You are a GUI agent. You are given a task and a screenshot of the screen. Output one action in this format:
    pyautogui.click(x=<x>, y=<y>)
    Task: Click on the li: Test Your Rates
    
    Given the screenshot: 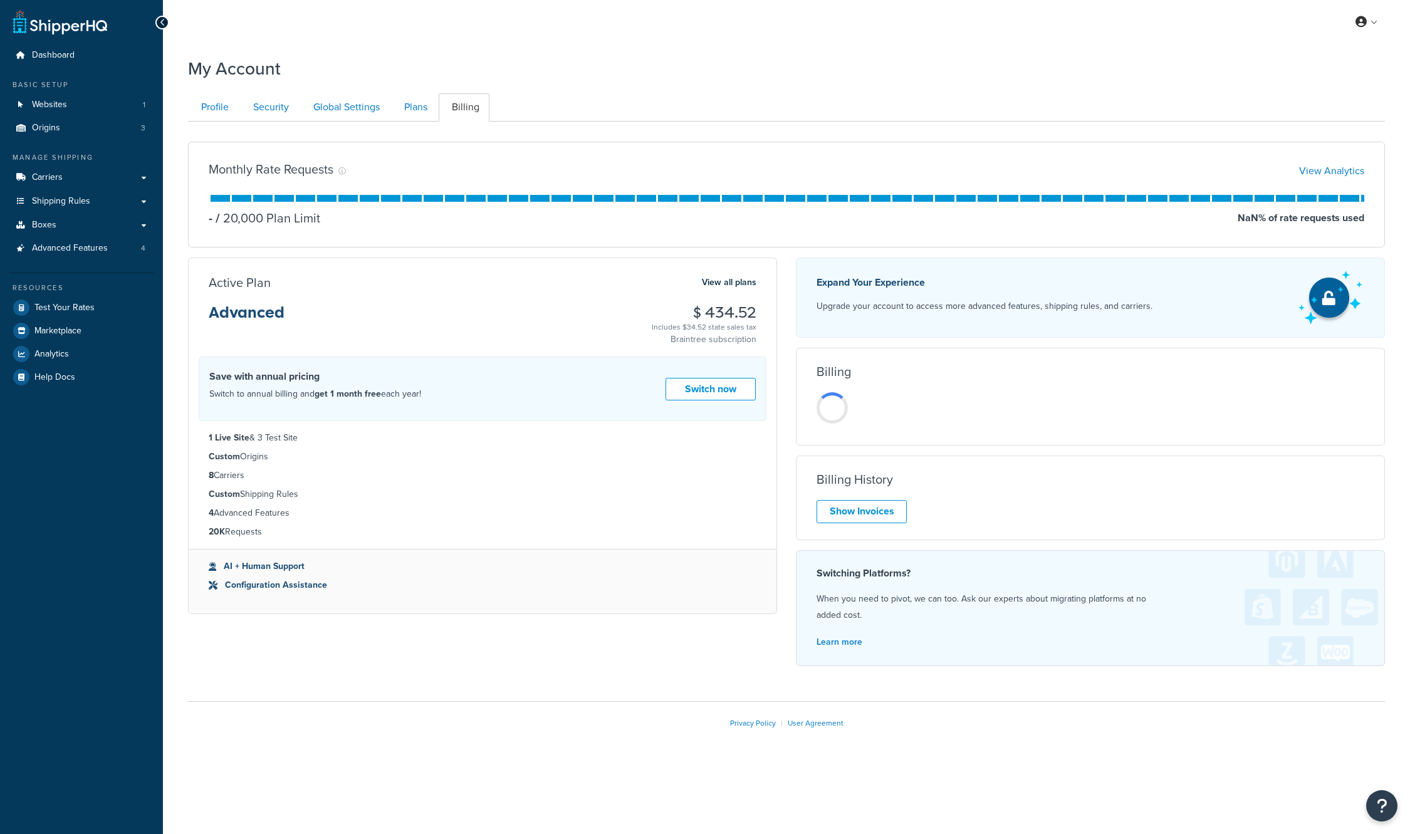 What is the action you would take?
    pyautogui.click(x=81, y=308)
    